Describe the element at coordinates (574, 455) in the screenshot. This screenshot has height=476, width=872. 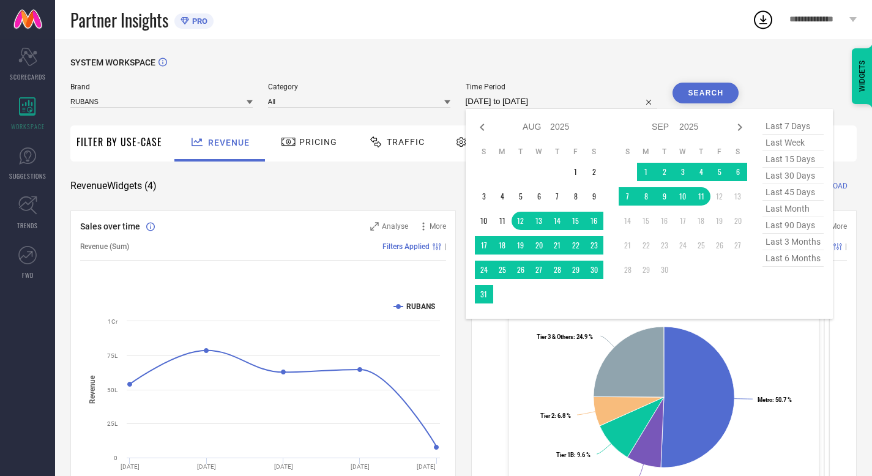
I see `text: : 9.6 %` at that location.